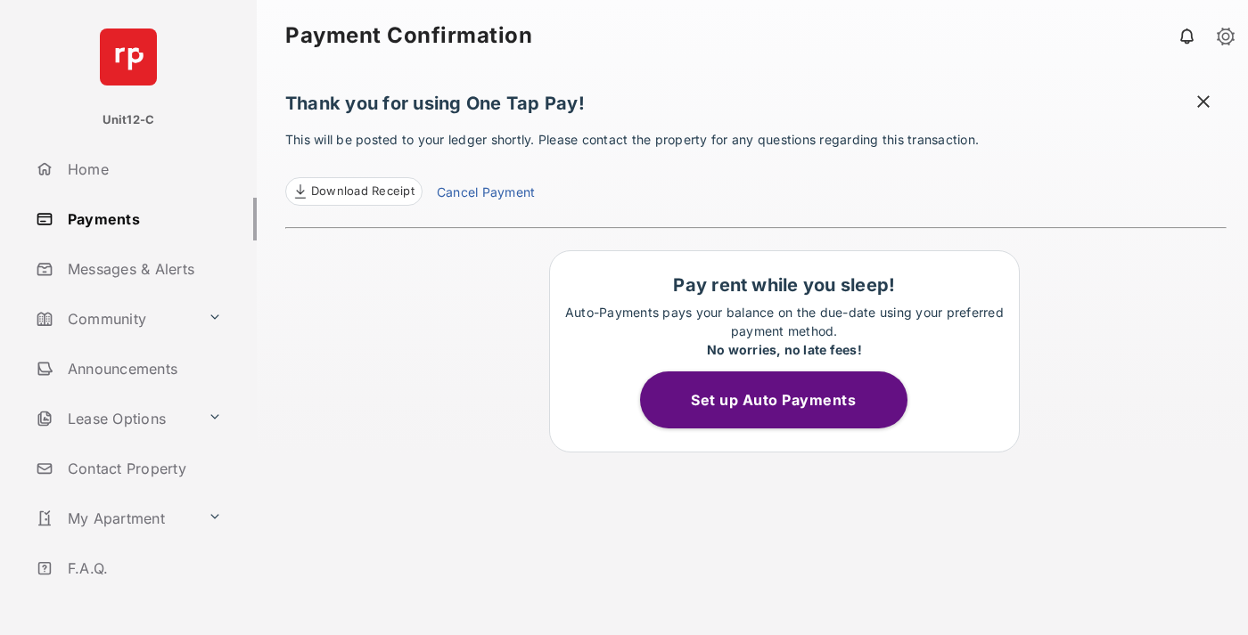 This screenshot has height=635, width=1248. I want to click on p: This will be posted to your ledger shortly. Please contact the property for any questions regardi..., so click(756, 168).